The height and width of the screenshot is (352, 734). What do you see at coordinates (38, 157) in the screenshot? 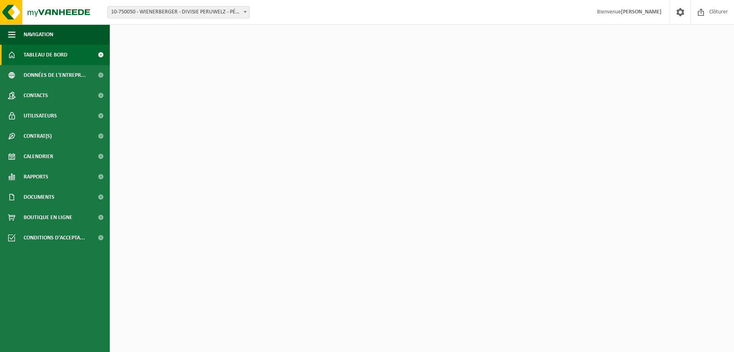
I see `span: Calendrier` at bounding box center [38, 157].